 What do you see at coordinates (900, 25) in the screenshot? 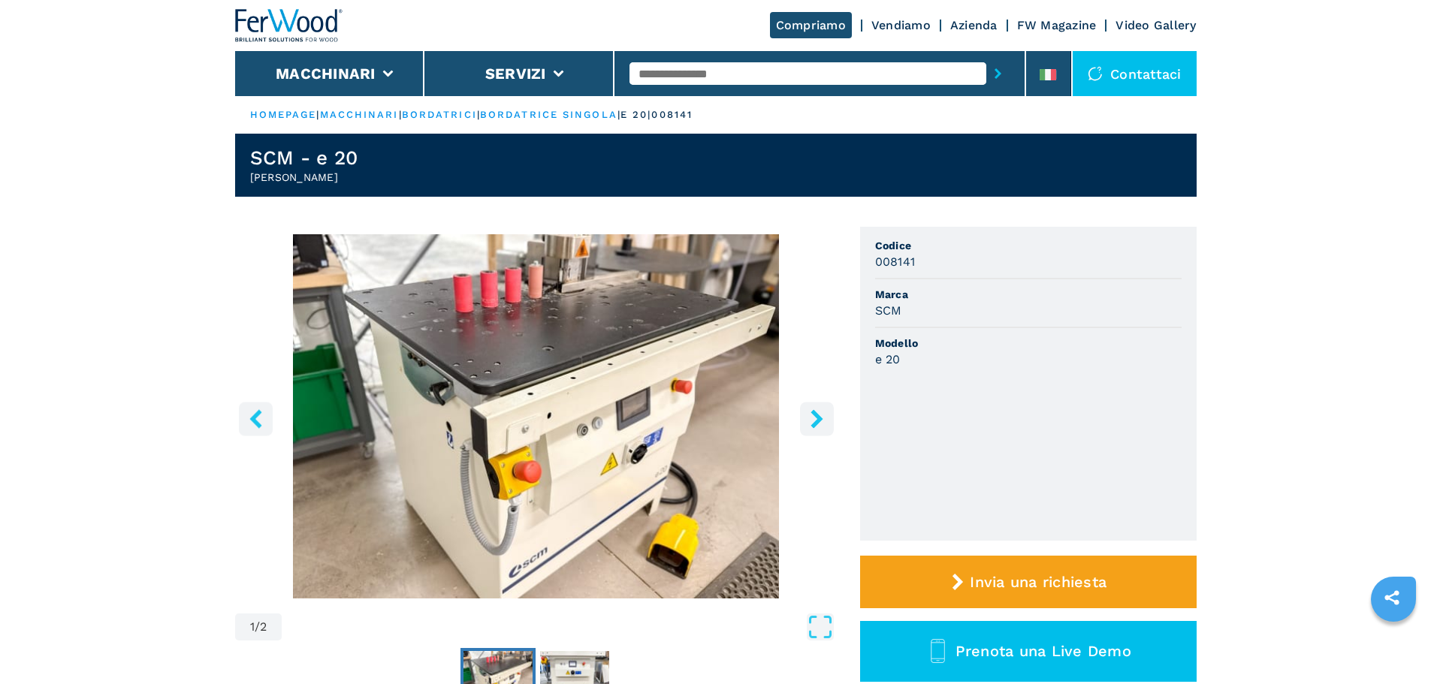
I see `a: Vendiamo` at bounding box center [900, 25].